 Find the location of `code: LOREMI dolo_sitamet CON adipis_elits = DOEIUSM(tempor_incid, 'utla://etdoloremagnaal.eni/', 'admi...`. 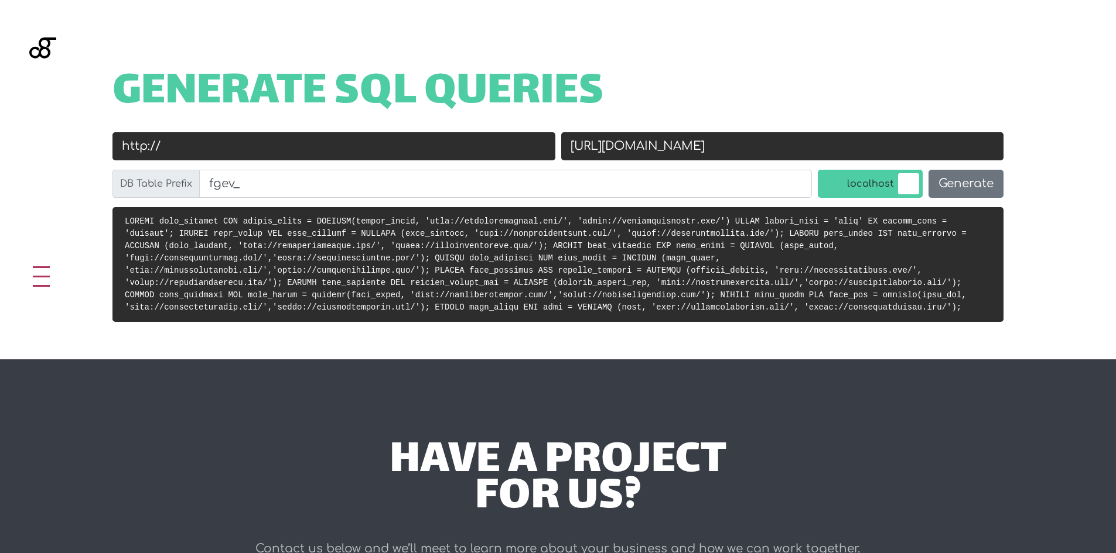

code: LOREMI dolo_sitamet CON adipis_elits = DOEIUSM(tempor_incid, 'utla://etdoloremagnaal.eni/', 'admi... is located at coordinates (545, 264).